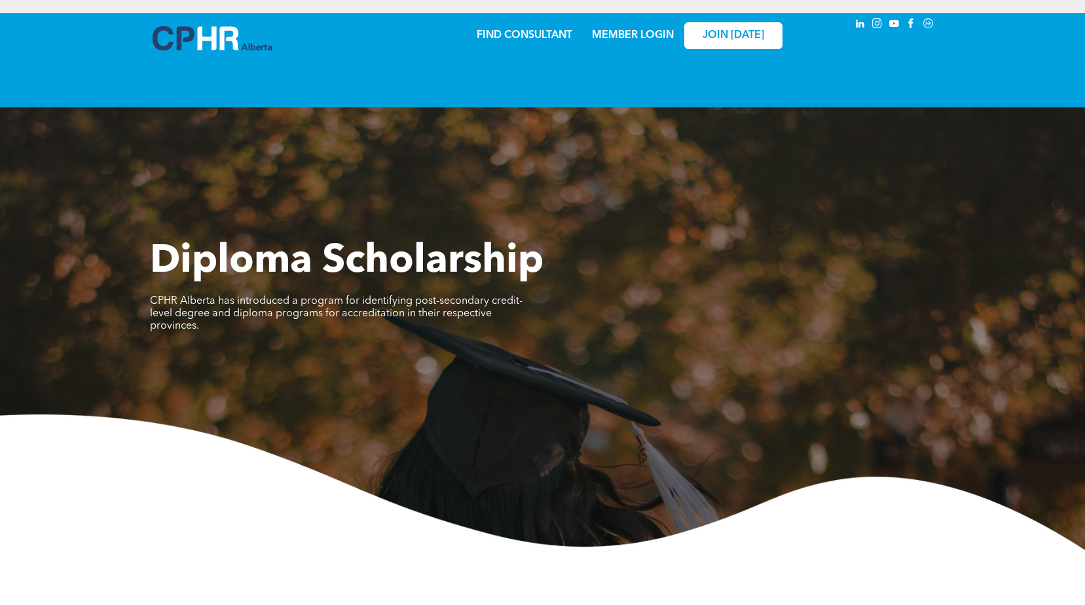 Image resolution: width=1085 pixels, height=605 pixels. Describe the element at coordinates (894, 25) in the screenshot. I see `a: youtube` at that location.